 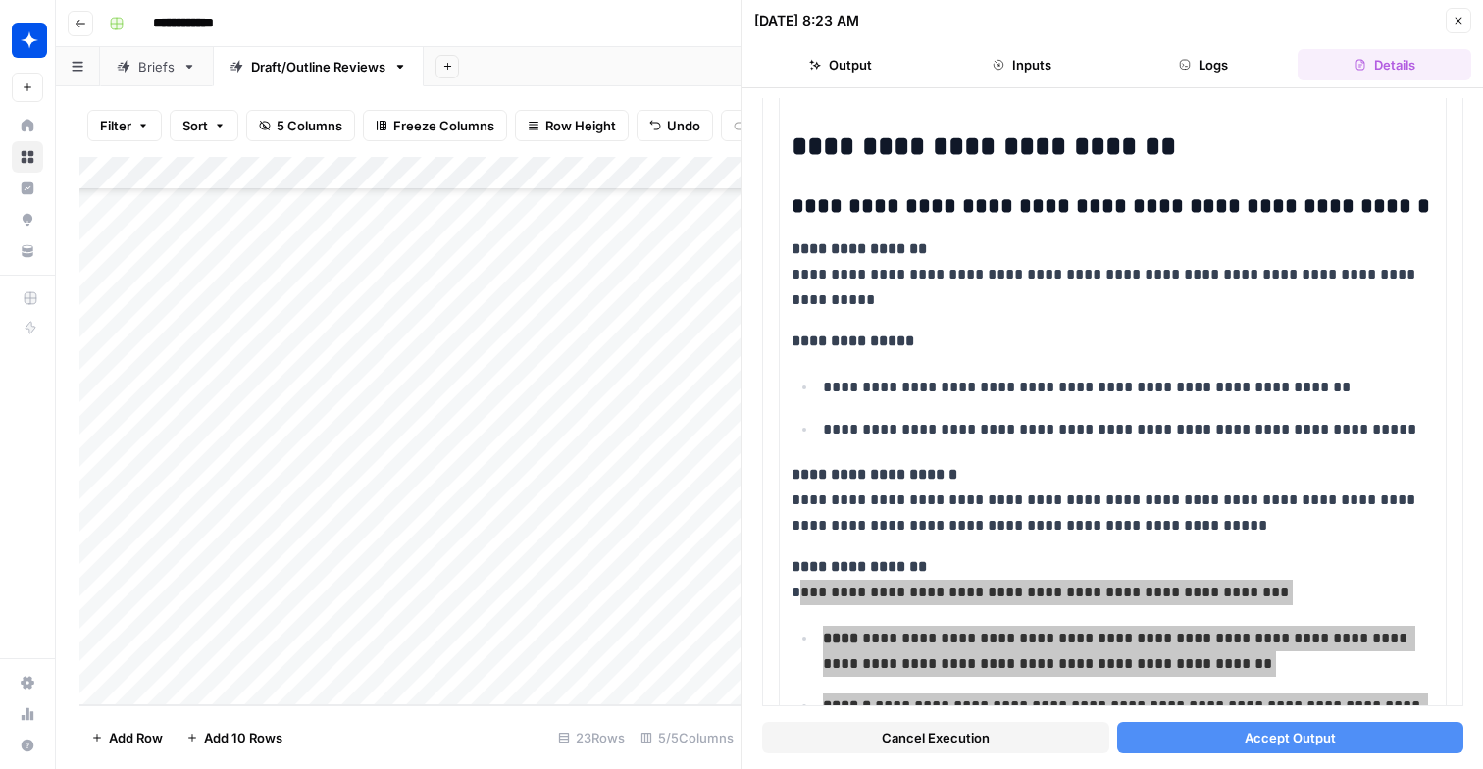 What do you see at coordinates (127, 738) in the screenshot?
I see `button: Add Row` at bounding box center [127, 738].